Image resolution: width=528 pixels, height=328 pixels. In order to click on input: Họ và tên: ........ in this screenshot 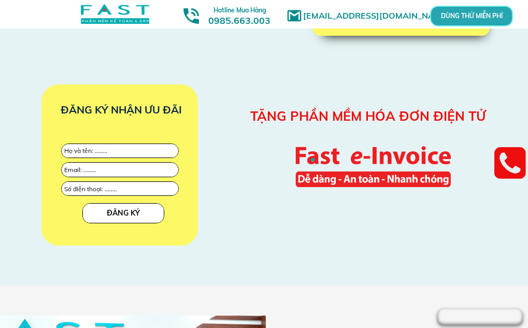, I will do `click(120, 151)`.